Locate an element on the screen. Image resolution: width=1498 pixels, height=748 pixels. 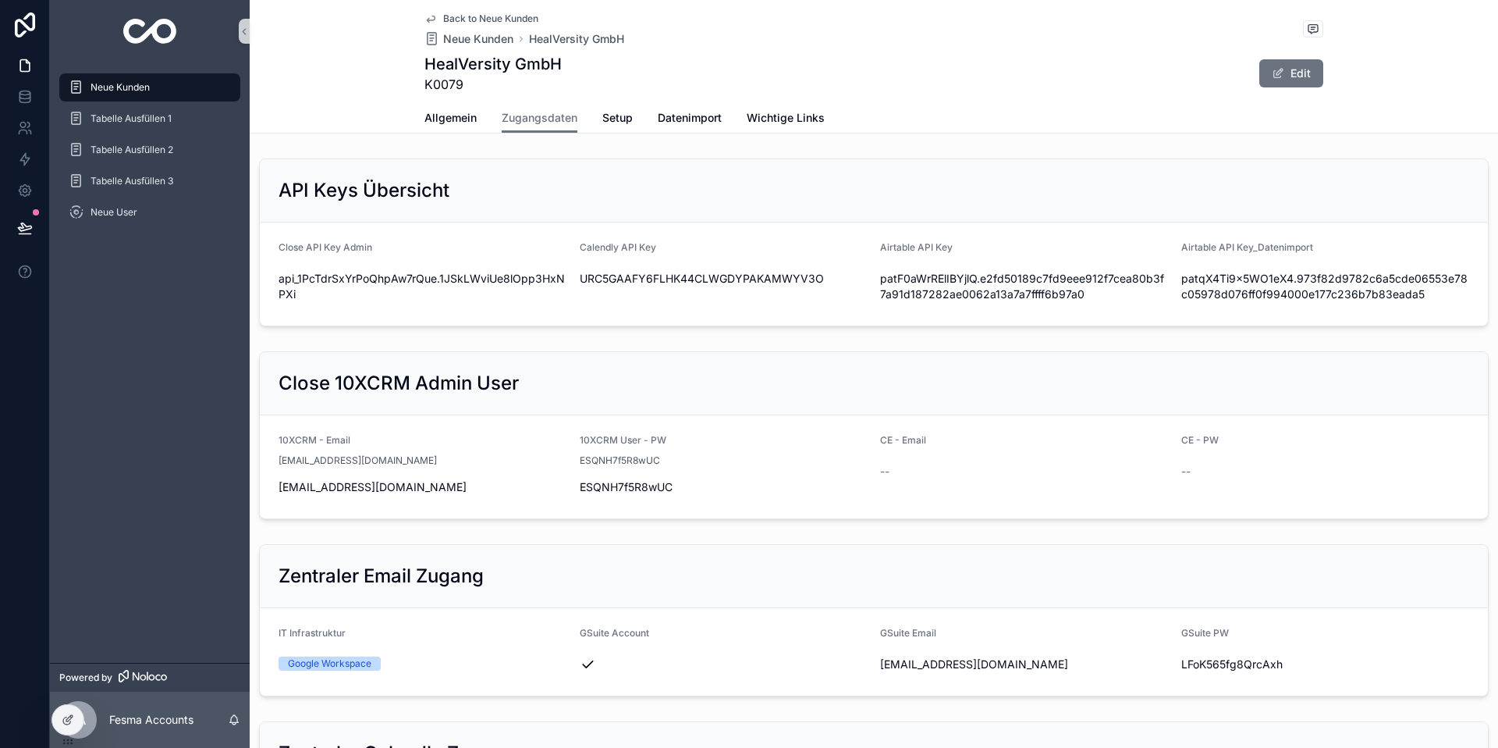
span: Setup is located at coordinates (617, 118).